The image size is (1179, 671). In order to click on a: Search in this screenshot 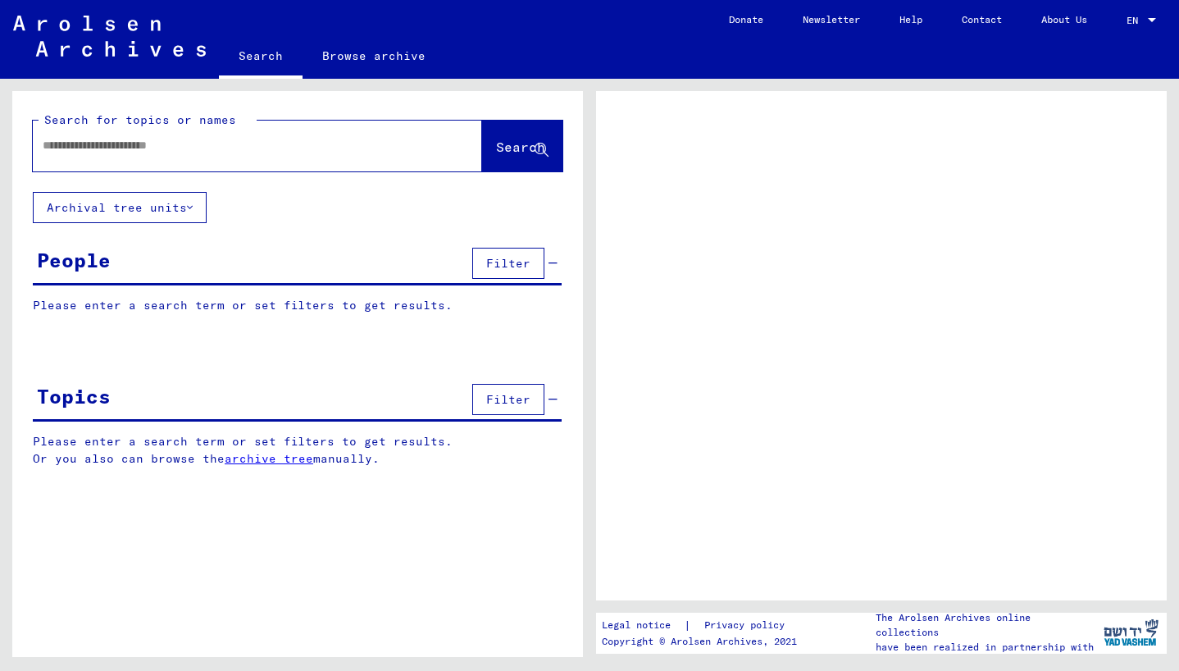, I will do `click(261, 57)`.